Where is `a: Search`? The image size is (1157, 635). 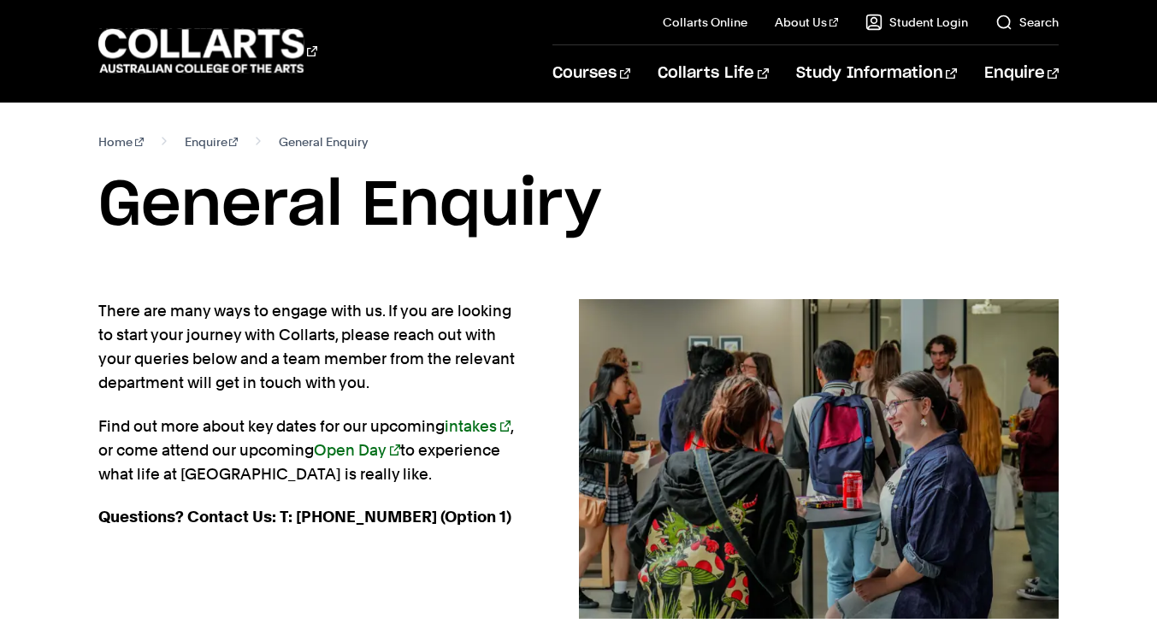 a: Search is located at coordinates (1027, 22).